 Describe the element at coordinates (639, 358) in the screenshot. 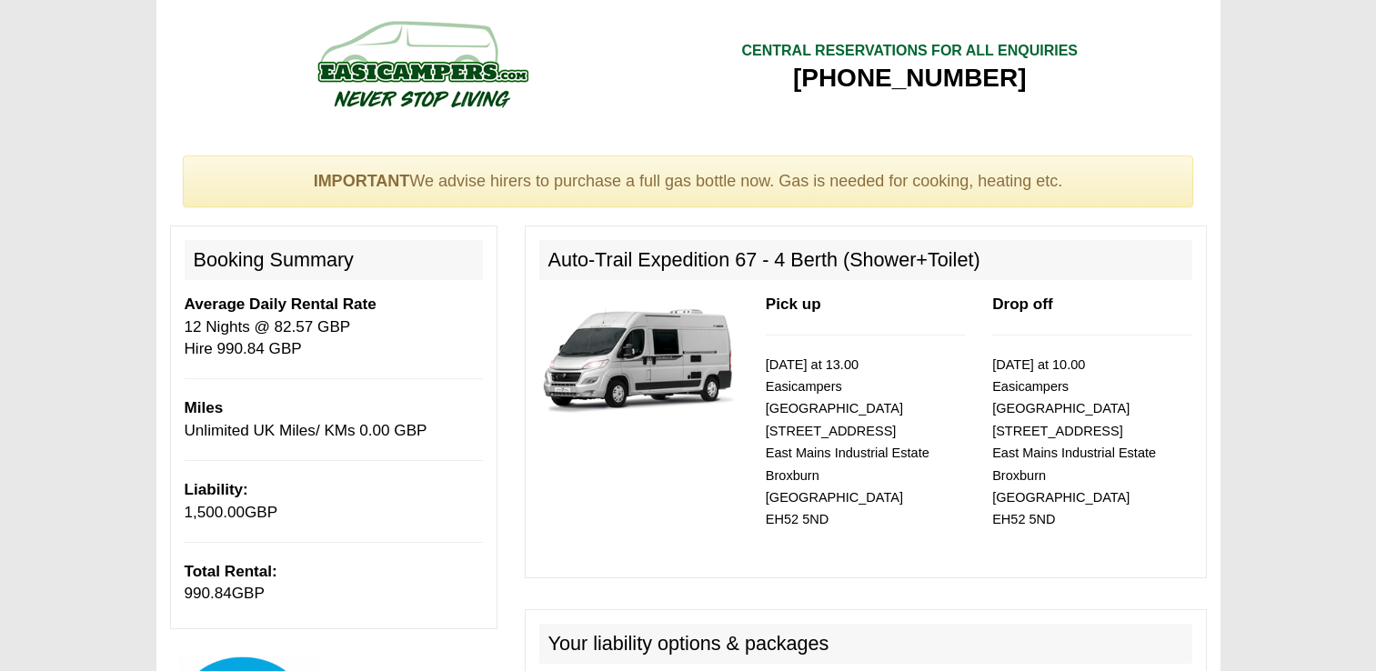

I see `img: 337.jpg` at that location.